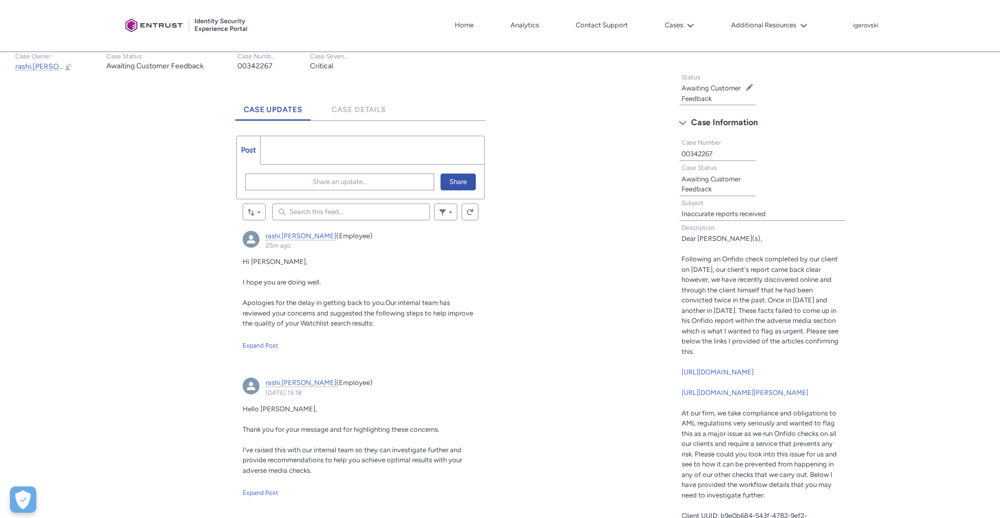  What do you see at coordinates (44, 56) in the screenshot?
I see `p: Case Owner` at bounding box center [44, 56].